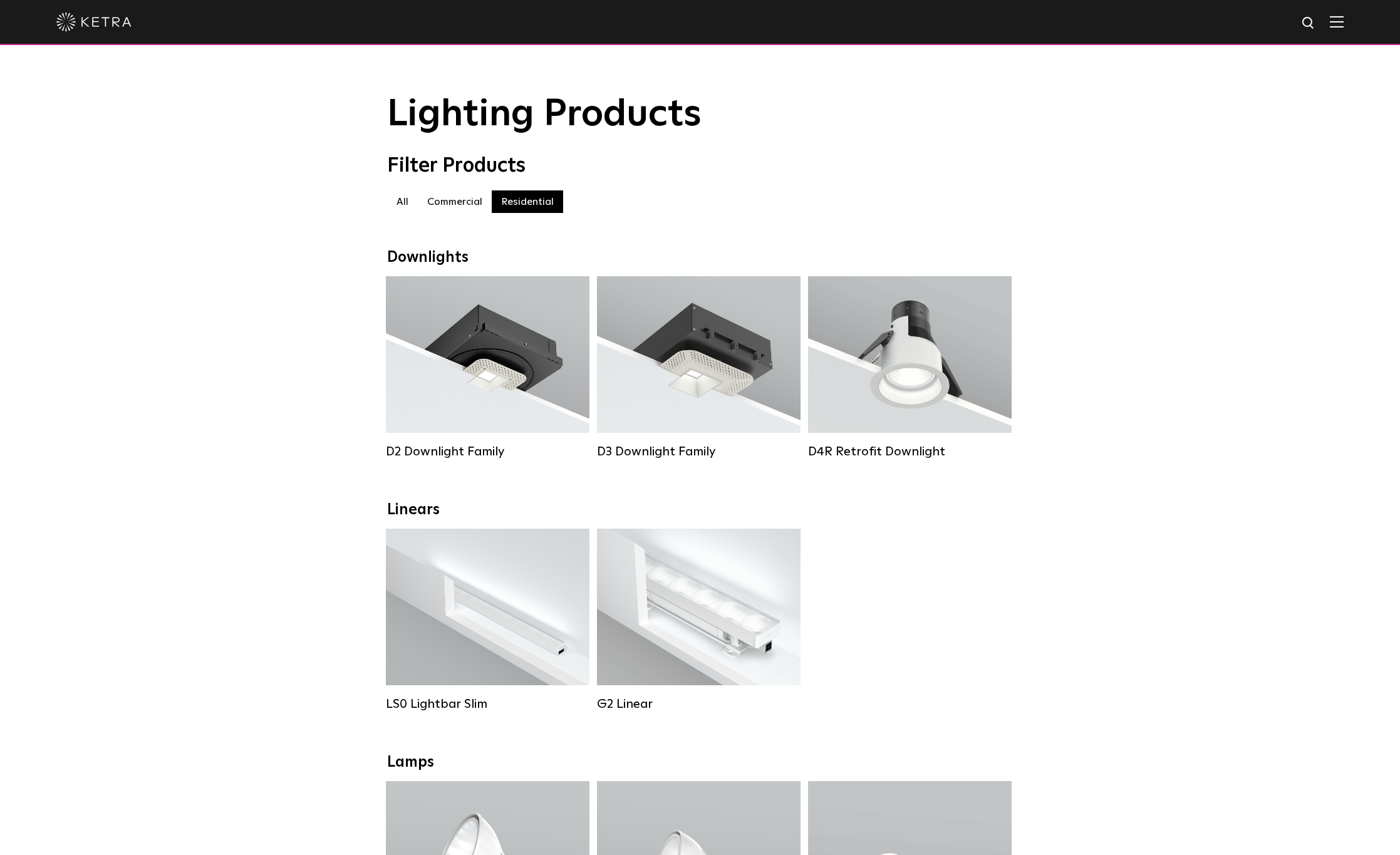  What do you see at coordinates (454, 201) in the screenshot?
I see `label: Commercial` at bounding box center [454, 201].